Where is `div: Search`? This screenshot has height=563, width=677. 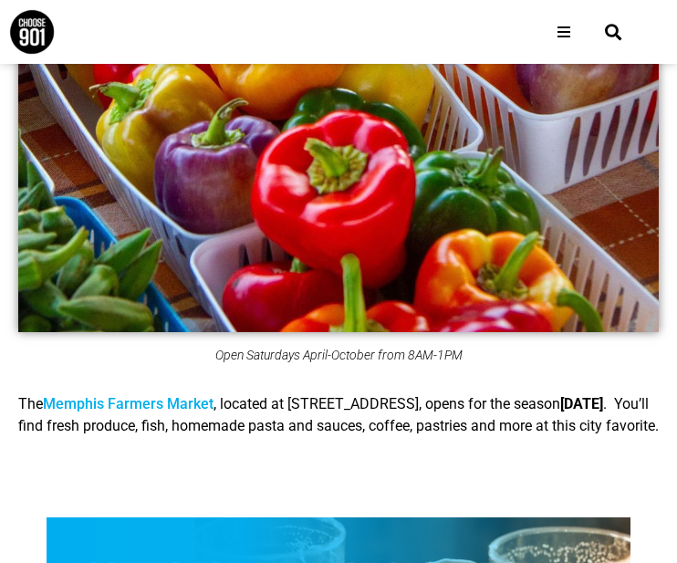
div: Search is located at coordinates (613, 32).